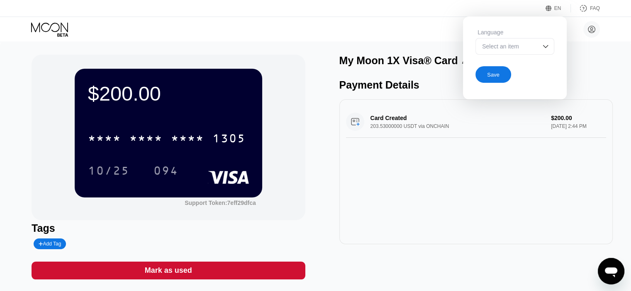  I want to click on div: Tags, so click(168, 228).